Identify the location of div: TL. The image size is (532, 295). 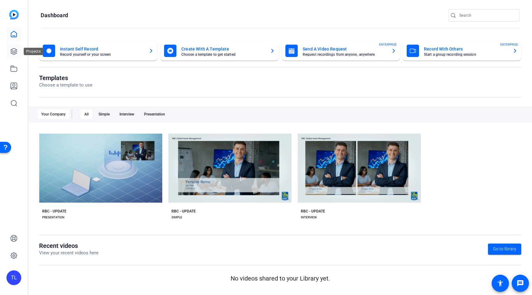
(14, 278).